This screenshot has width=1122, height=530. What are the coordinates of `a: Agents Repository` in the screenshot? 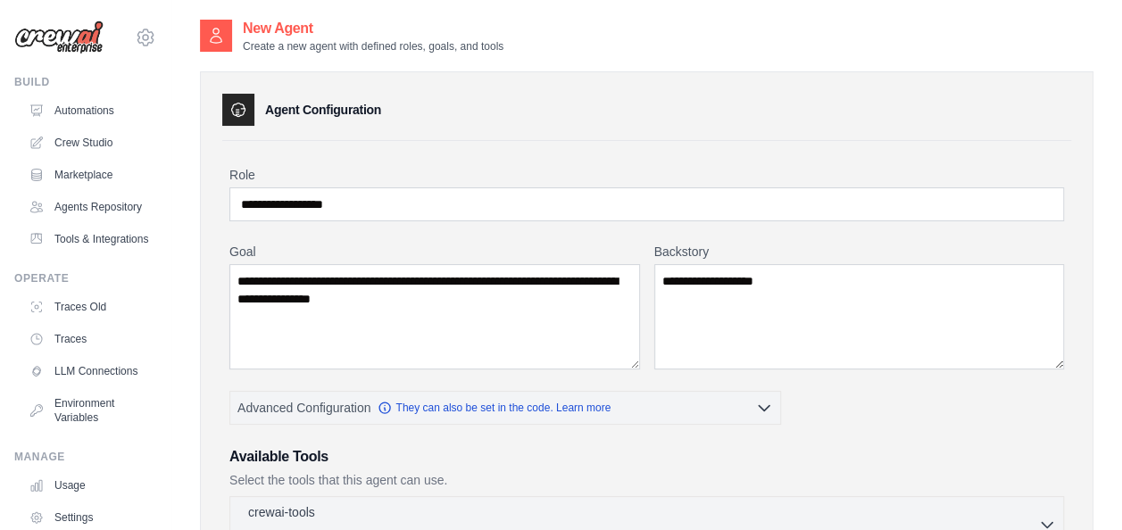 It's located at (88, 207).